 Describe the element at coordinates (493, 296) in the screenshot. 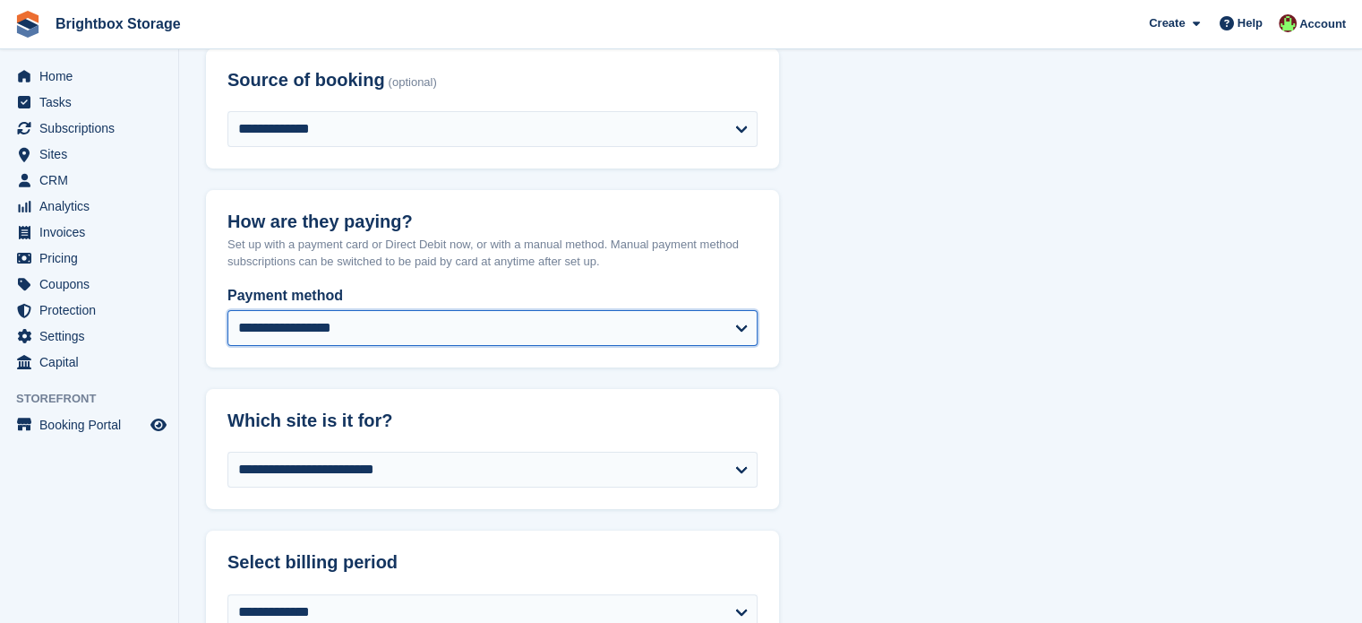

I see `label: Payment method` at that location.